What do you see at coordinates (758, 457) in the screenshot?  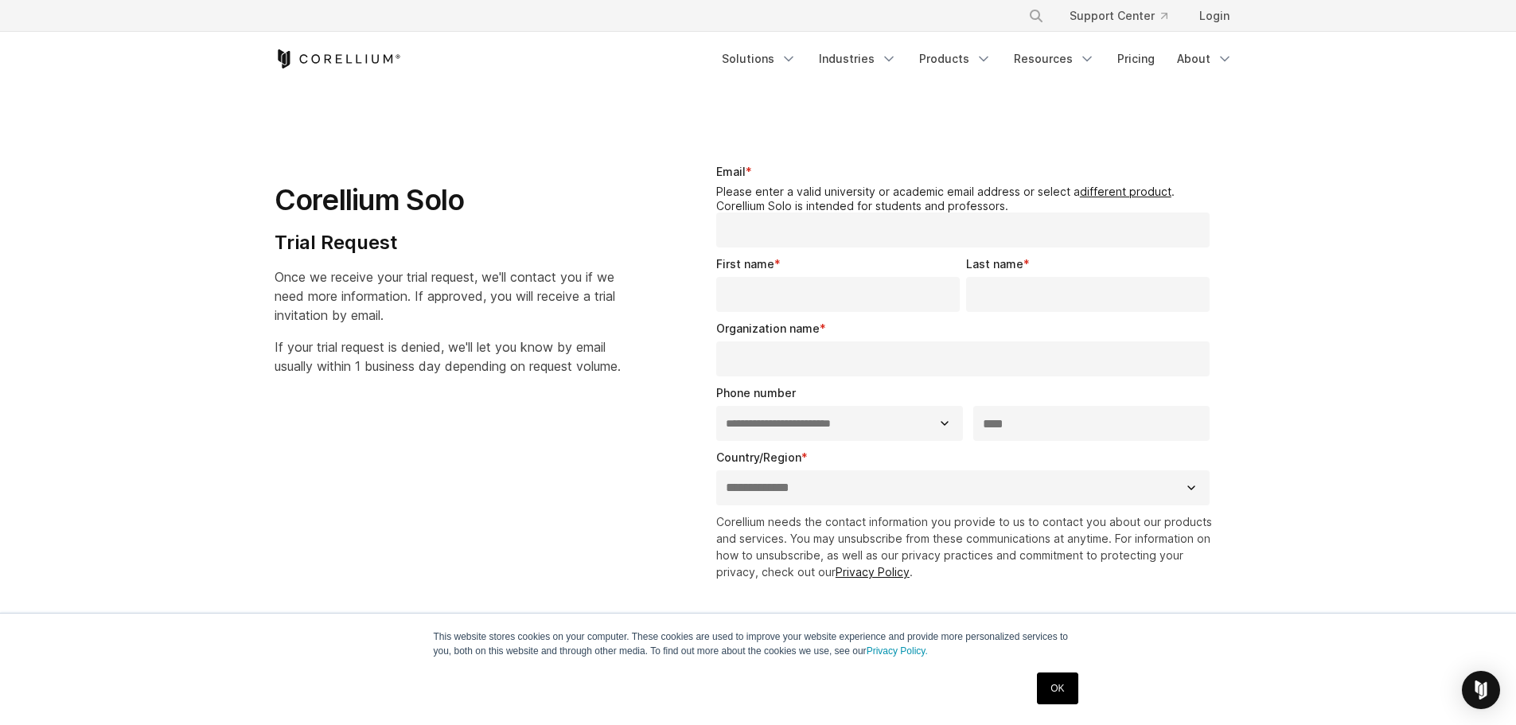 I see `span: Country/Region` at bounding box center [758, 457].